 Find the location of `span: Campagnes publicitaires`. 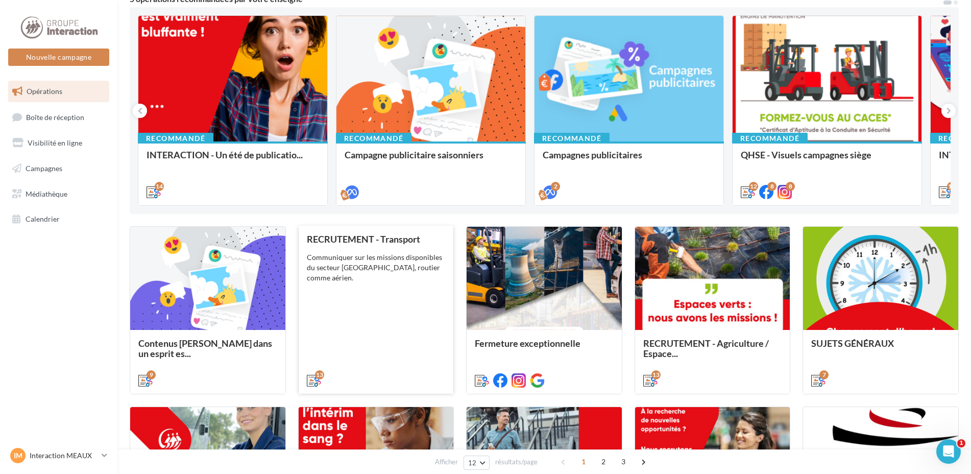

span: Campagnes publicitaires is located at coordinates (592, 155).